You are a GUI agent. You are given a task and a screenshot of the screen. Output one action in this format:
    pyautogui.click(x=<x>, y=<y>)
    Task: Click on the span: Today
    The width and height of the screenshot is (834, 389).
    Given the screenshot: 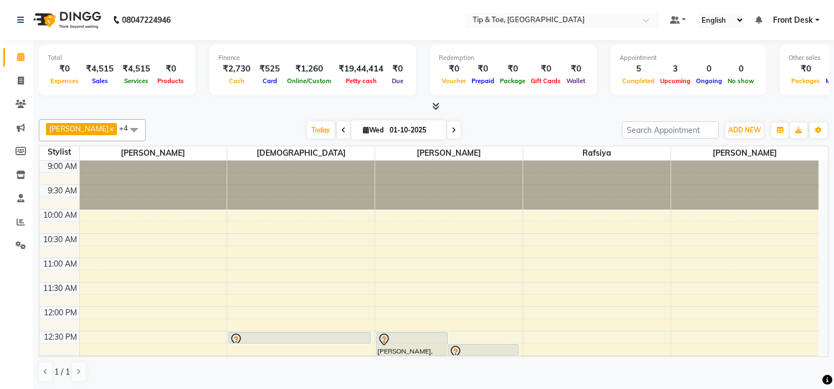 What is the action you would take?
    pyautogui.click(x=321, y=130)
    